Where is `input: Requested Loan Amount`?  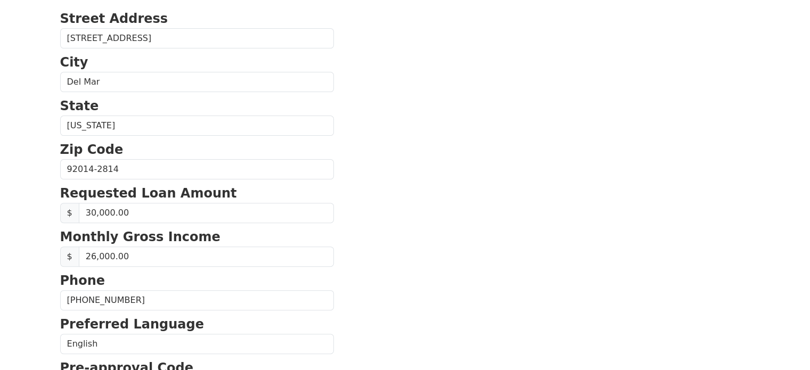
input: Requested Loan Amount is located at coordinates (206, 213).